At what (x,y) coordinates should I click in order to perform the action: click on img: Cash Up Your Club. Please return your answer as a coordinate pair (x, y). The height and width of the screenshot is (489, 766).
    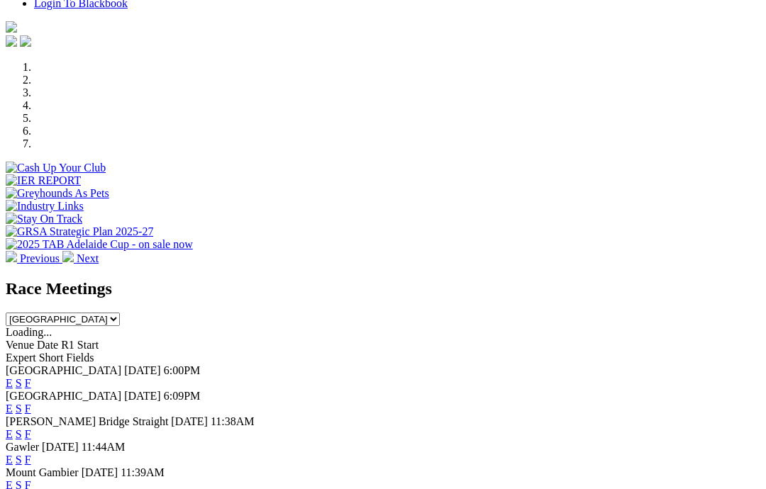
    Looking at the image, I should click on (55, 168).